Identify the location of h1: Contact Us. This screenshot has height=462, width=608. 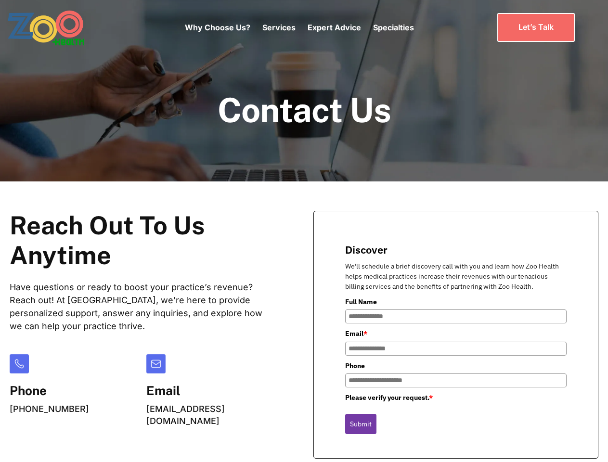
(304, 110).